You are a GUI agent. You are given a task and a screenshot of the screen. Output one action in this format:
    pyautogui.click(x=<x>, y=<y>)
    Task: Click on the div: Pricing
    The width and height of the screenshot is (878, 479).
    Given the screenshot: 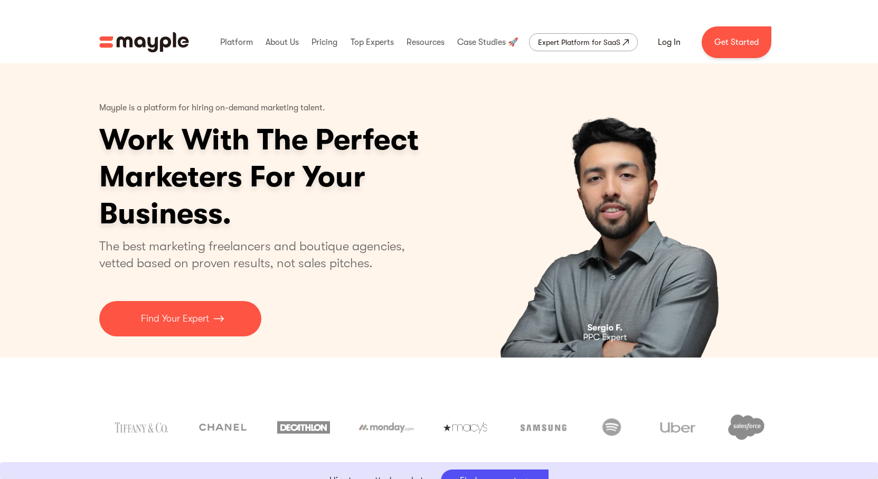 What is the action you would take?
    pyautogui.click(x=324, y=42)
    